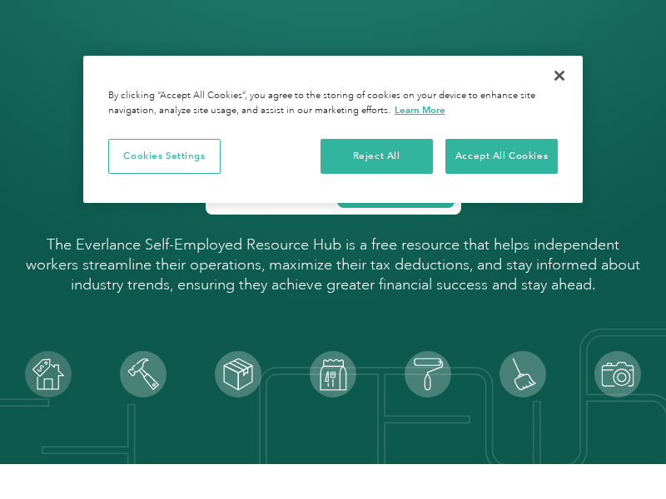 Image resolution: width=666 pixels, height=499 pixels. Describe the element at coordinates (501, 156) in the screenshot. I see `button: Accept All Cookies` at that location.